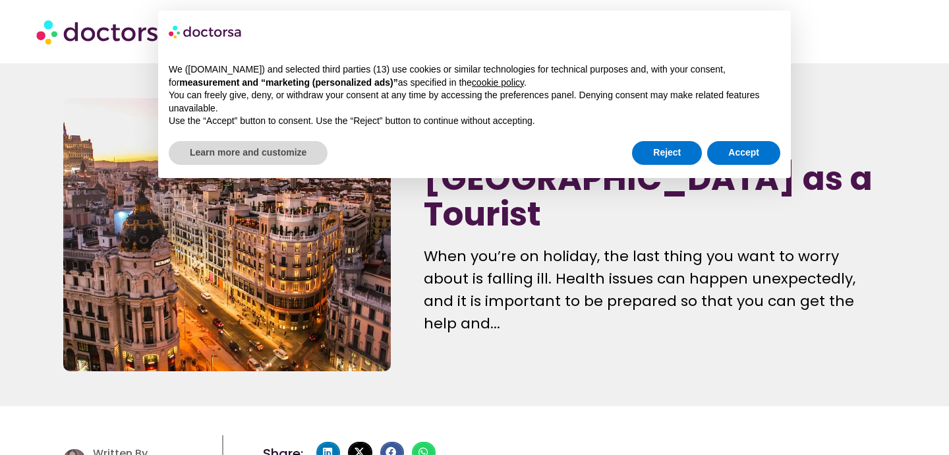 The width and height of the screenshot is (949, 455). Describe the element at coordinates (654, 290) in the screenshot. I see `p: When you’re on holiday, the last thing you want to worry about is falling ill. Health issues can ...` at that location.